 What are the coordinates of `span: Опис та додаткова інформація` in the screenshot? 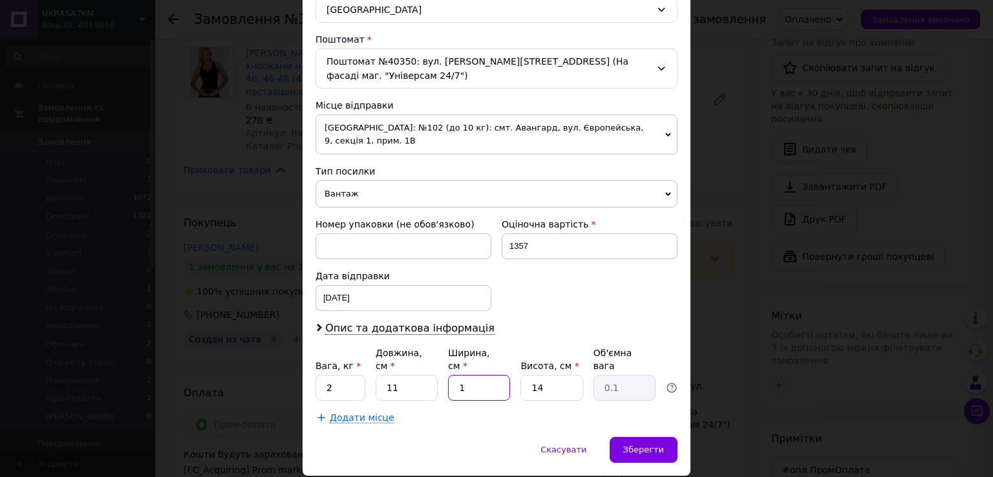 It's located at (410, 328).